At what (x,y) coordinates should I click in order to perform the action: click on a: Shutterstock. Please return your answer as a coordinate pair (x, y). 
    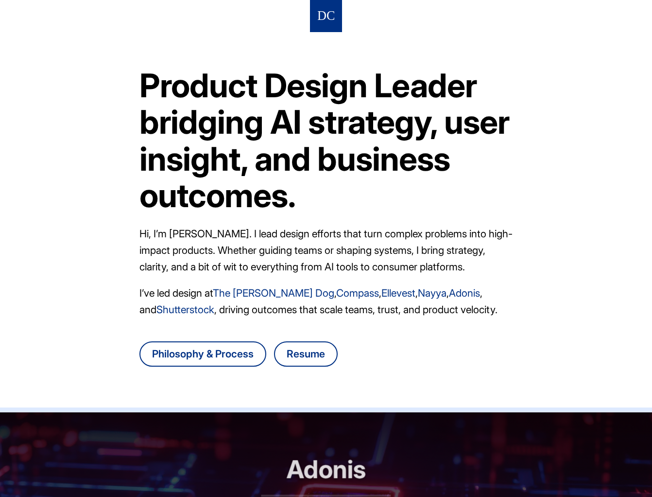
    Looking at the image, I should click on (185, 309).